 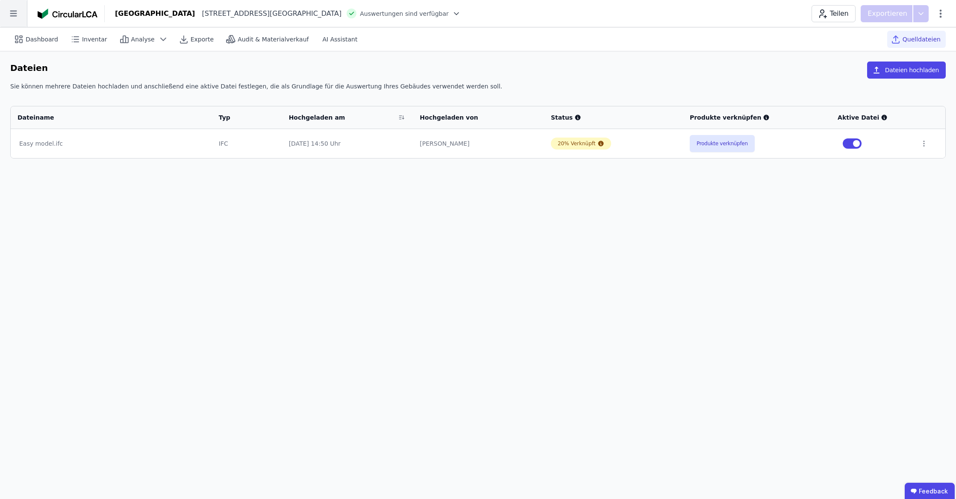 I want to click on div: Hochgeladen von, so click(x=473, y=118).